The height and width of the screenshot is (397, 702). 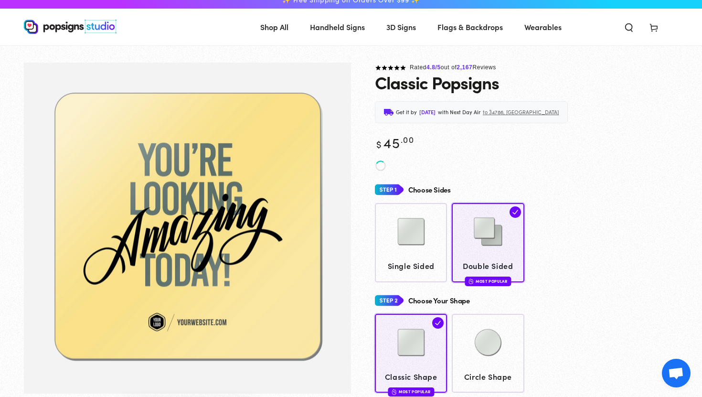 I want to click on a: Single Sided Single Sided, so click(x=411, y=242).